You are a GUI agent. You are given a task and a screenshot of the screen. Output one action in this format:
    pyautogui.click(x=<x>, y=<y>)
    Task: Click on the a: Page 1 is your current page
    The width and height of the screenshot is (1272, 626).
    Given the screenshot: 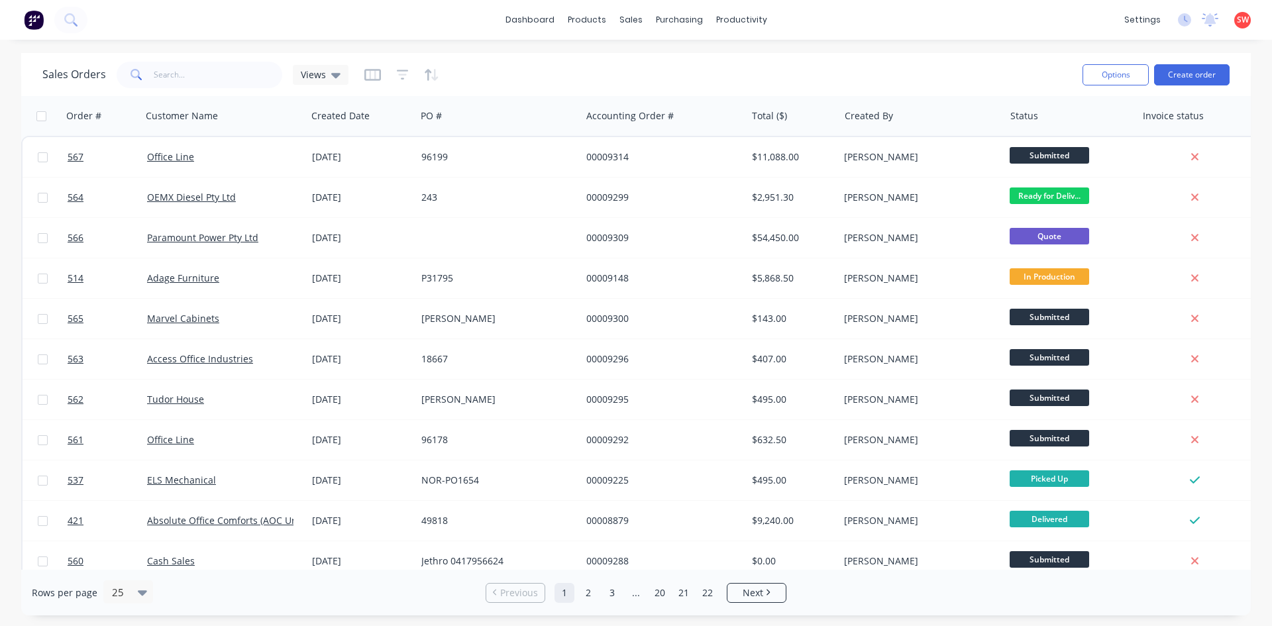 What is the action you would take?
    pyautogui.click(x=565, y=593)
    